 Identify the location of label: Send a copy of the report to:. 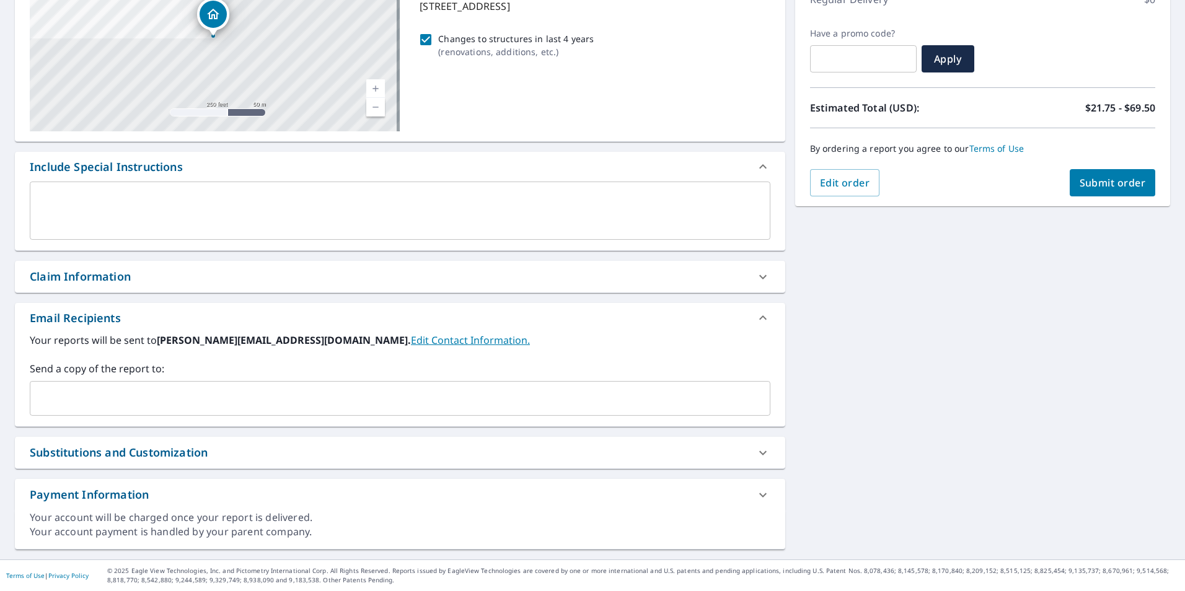
(400, 369).